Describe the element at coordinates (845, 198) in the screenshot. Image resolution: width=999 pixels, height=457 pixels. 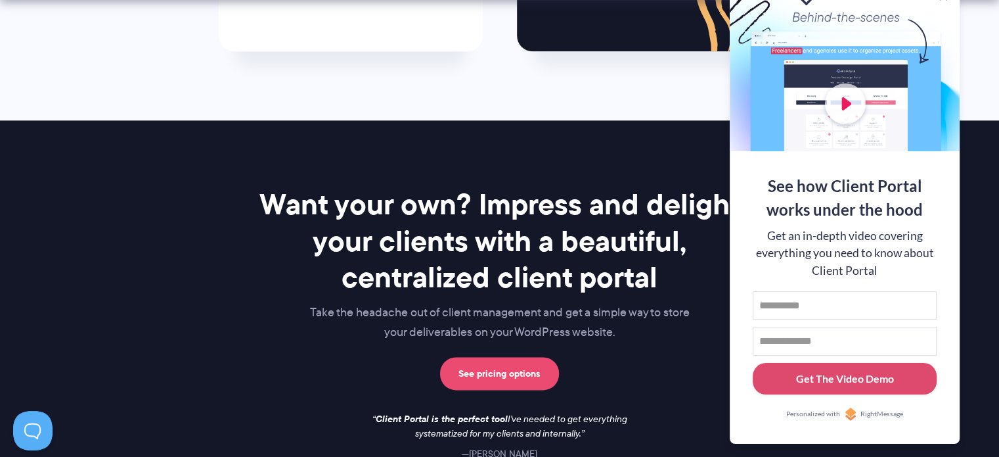
I see `div: See how Client Portal works under the hood` at that location.